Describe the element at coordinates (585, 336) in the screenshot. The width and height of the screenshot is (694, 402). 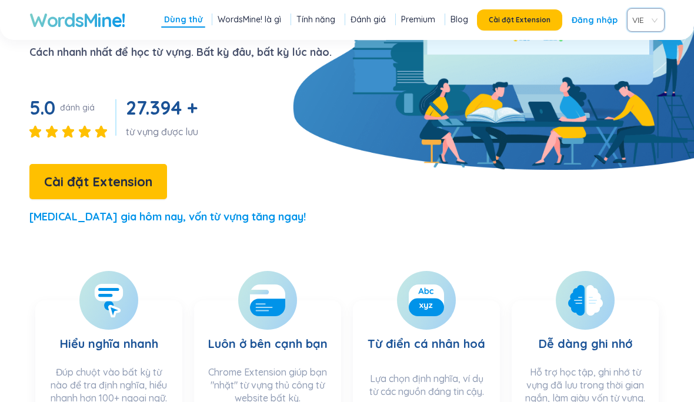
I see `h3: Dễ dàng ghi nhớ` at that location.